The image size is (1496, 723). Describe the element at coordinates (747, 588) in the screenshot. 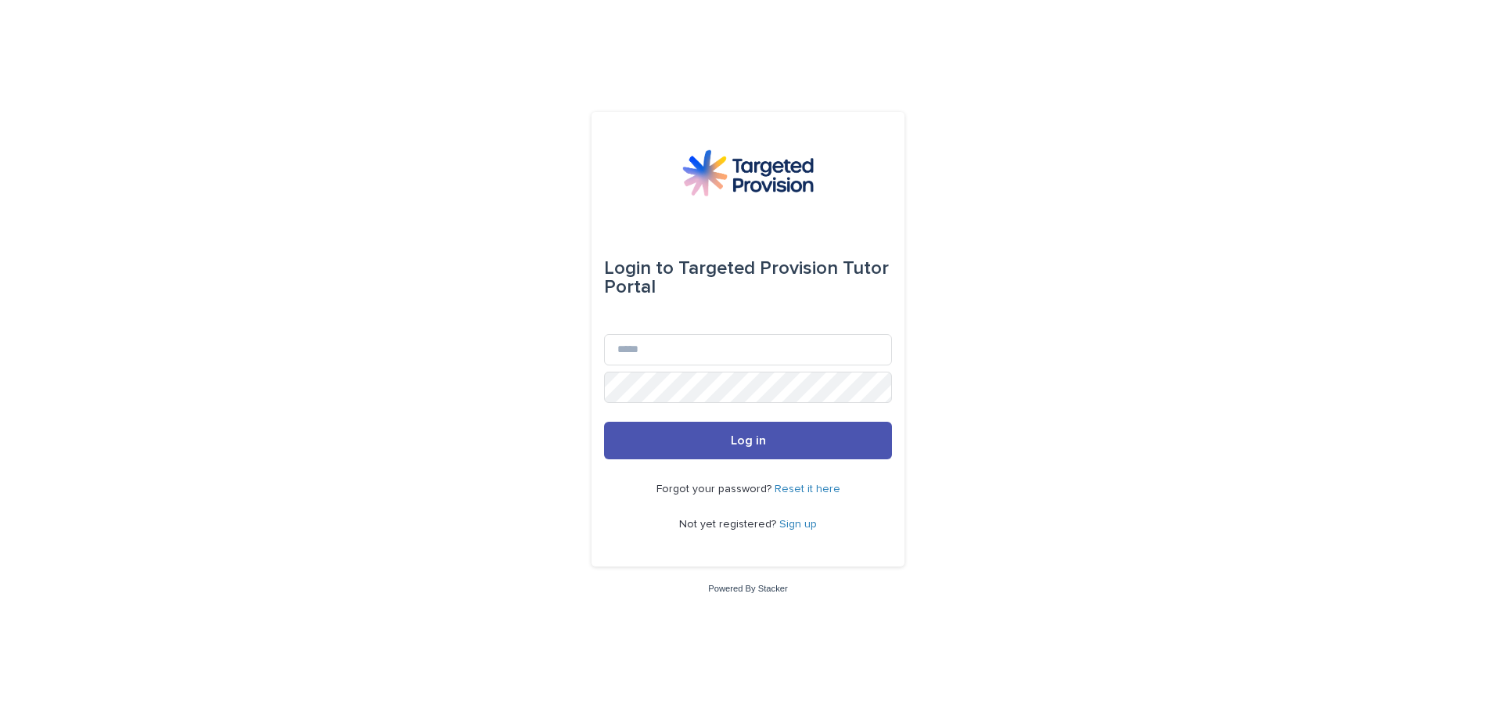

I see `a: Powered By Stacker` at that location.